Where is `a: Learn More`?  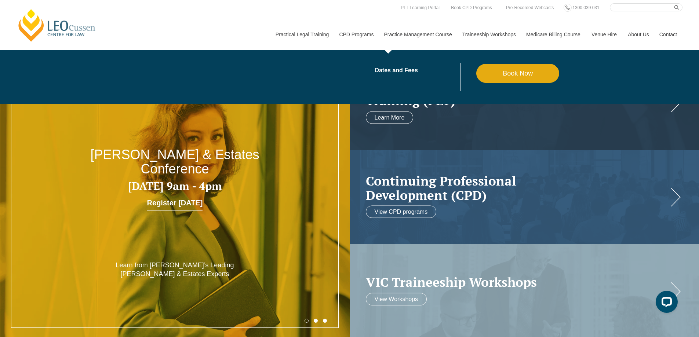
a: Learn More is located at coordinates (389, 117).